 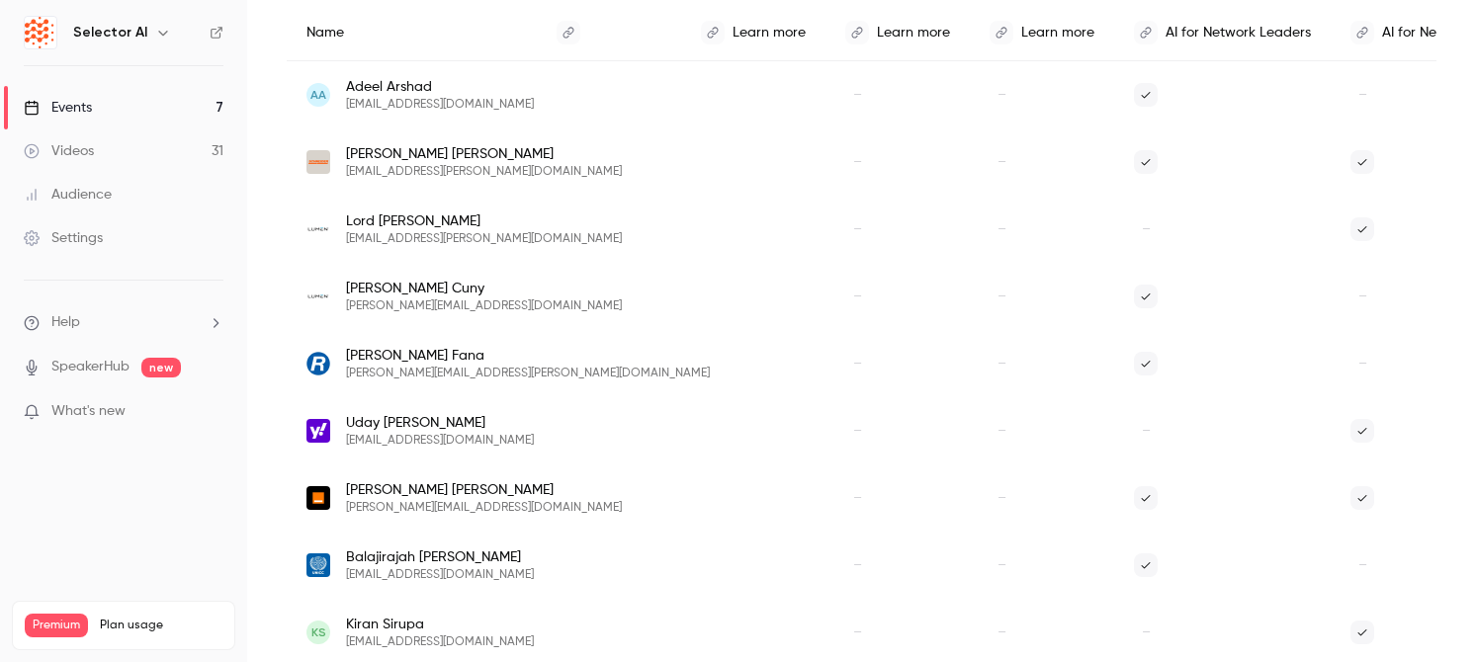 What do you see at coordinates (110, 33) in the screenshot?
I see `h6: Selector AI` at bounding box center [110, 33].